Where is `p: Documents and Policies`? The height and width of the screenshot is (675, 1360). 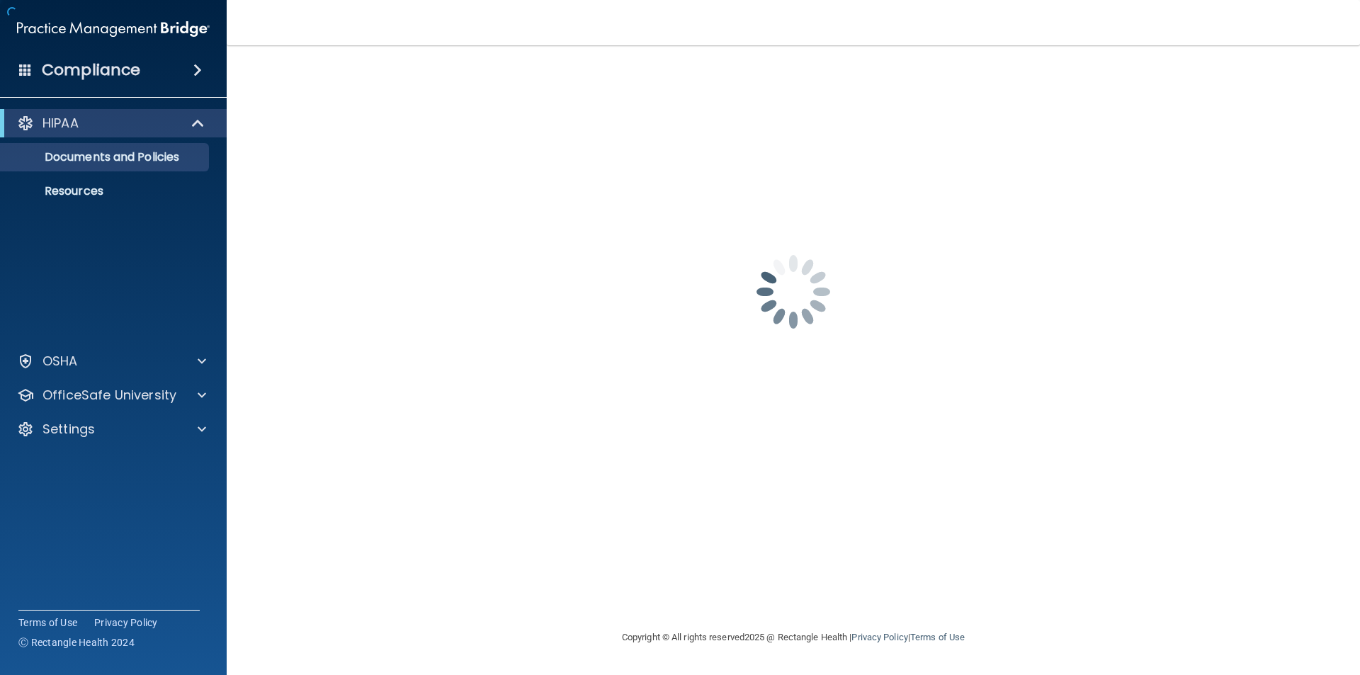
p: Documents and Policies is located at coordinates (106, 157).